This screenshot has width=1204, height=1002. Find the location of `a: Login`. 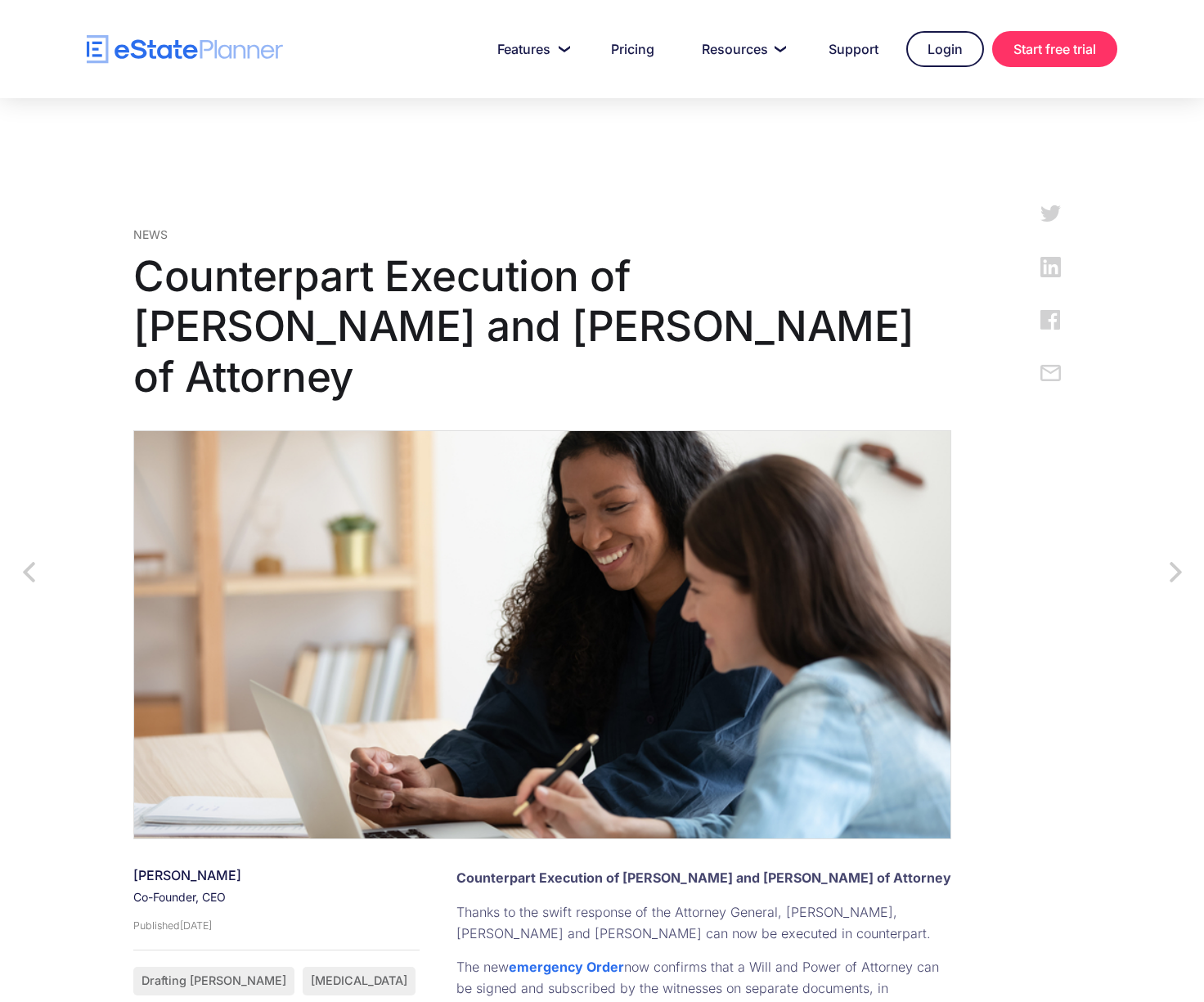

a: Login is located at coordinates (945, 49).